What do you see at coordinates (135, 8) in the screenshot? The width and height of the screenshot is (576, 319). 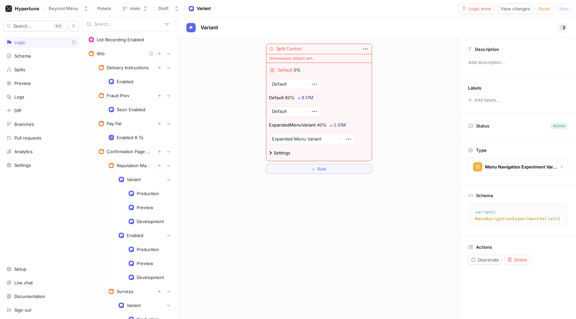 I see `div: main` at bounding box center [135, 8].